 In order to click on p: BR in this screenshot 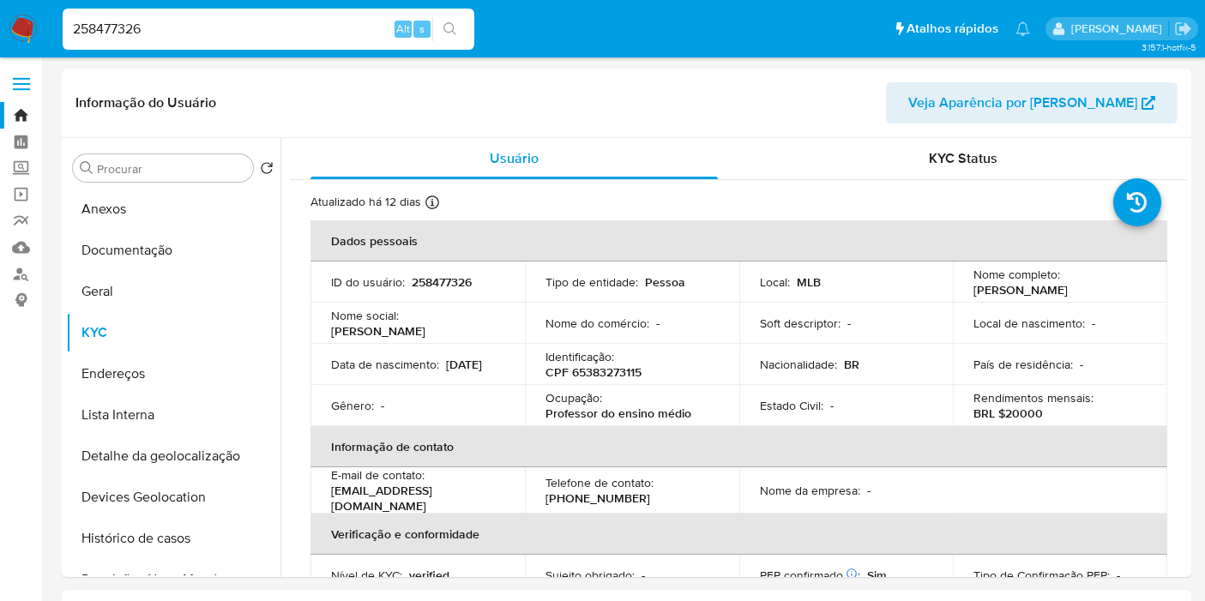, I will do `click(852, 365)`.